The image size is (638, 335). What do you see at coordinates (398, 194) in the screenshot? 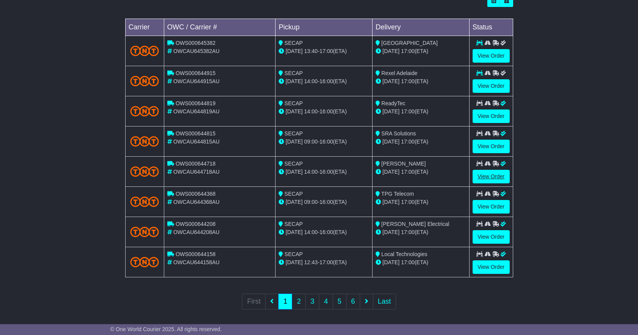
I see `span: TPG Telecom` at bounding box center [398, 194].